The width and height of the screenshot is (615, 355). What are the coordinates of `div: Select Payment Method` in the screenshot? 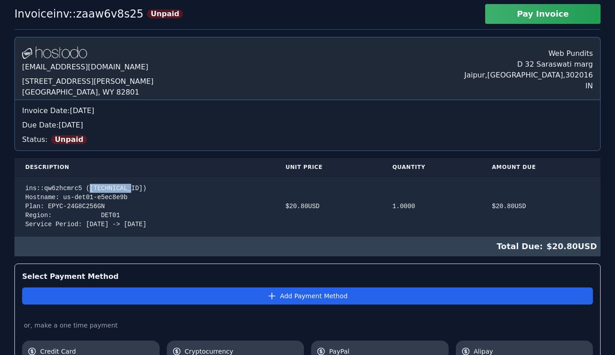 It's located at (307, 277).